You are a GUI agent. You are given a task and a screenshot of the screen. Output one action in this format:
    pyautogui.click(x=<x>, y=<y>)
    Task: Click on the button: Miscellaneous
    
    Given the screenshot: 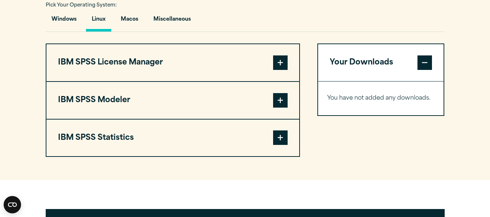 What is the action you would take?
    pyautogui.click(x=172, y=21)
    